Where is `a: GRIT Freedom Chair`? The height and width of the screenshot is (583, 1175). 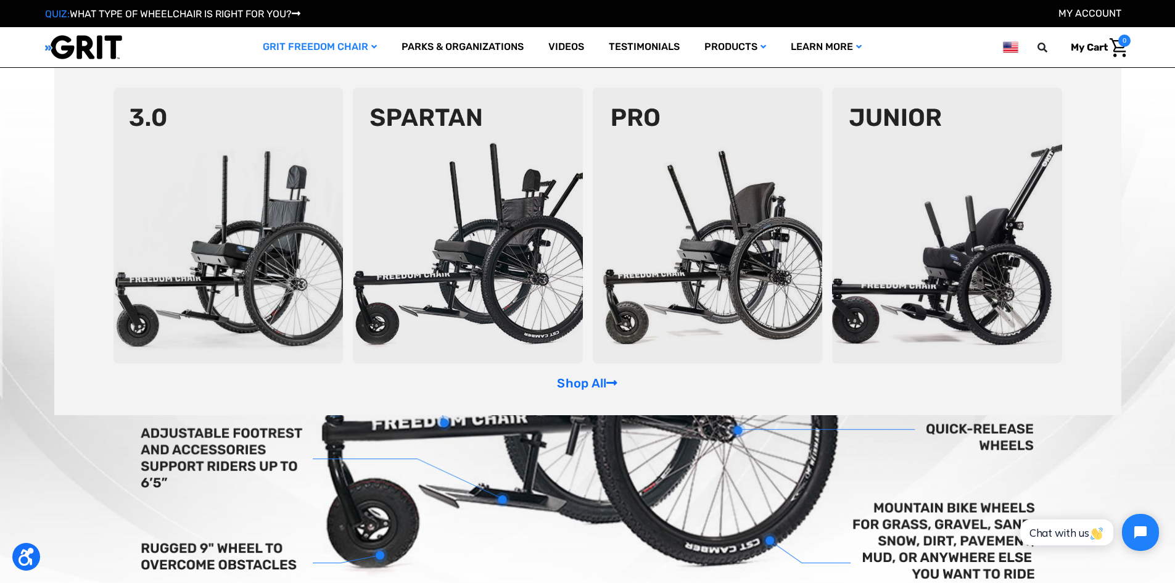
a: GRIT Freedom Chair is located at coordinates (320, 47).